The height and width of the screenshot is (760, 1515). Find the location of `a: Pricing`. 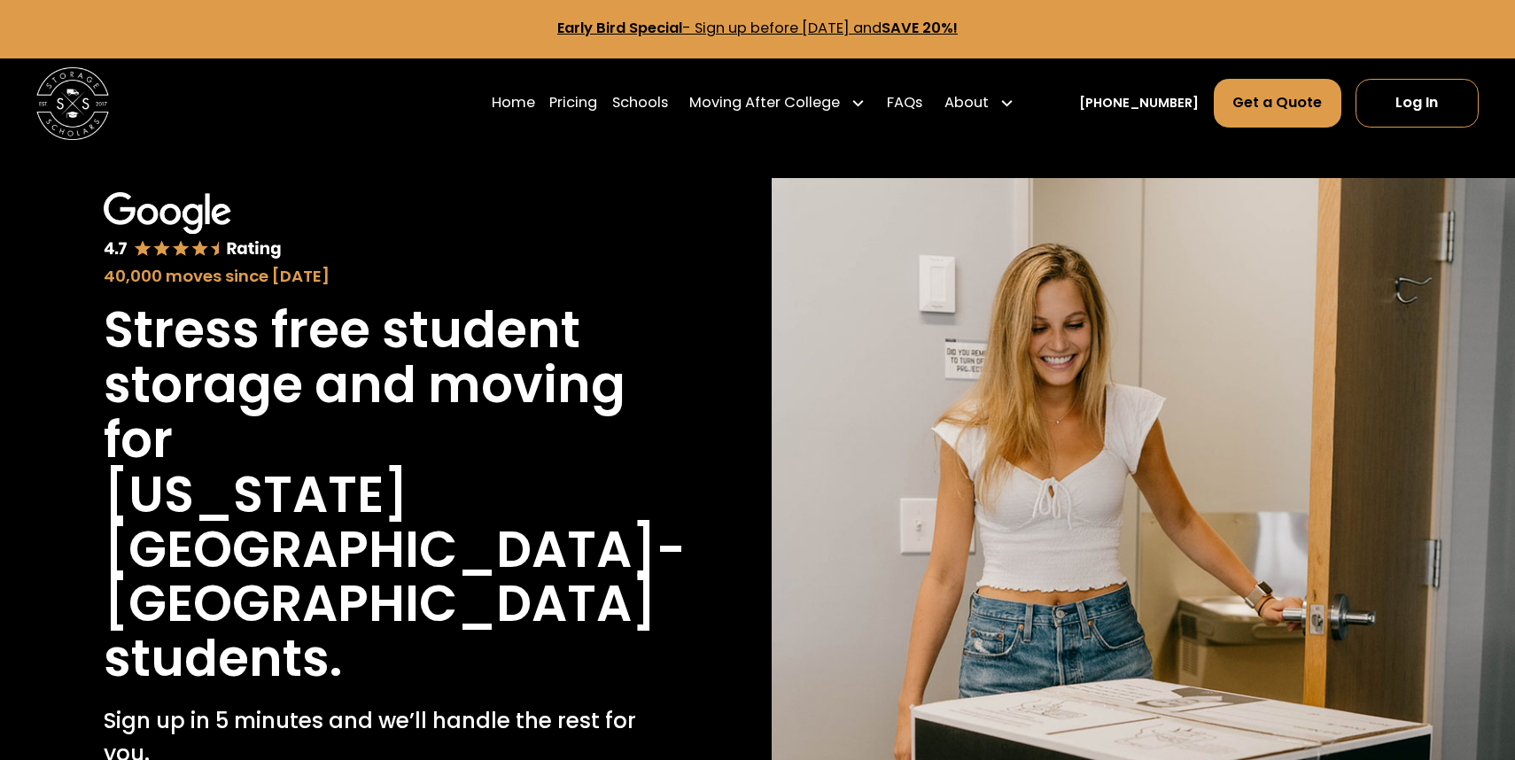

a: Pricing is located at coordinates (573, 103).